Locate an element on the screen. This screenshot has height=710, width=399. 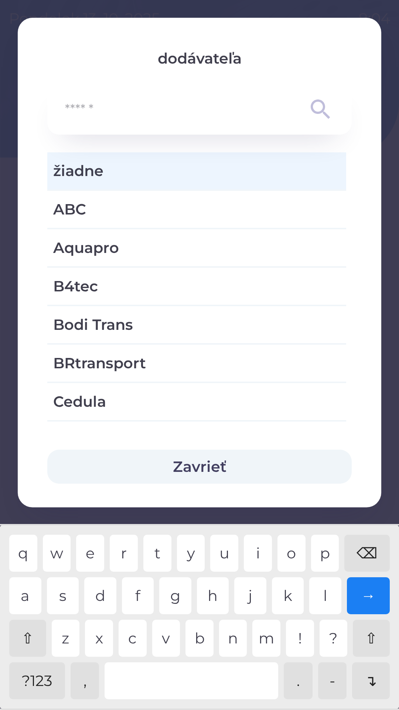
div: Cedula is located at coordinates (197, 402).